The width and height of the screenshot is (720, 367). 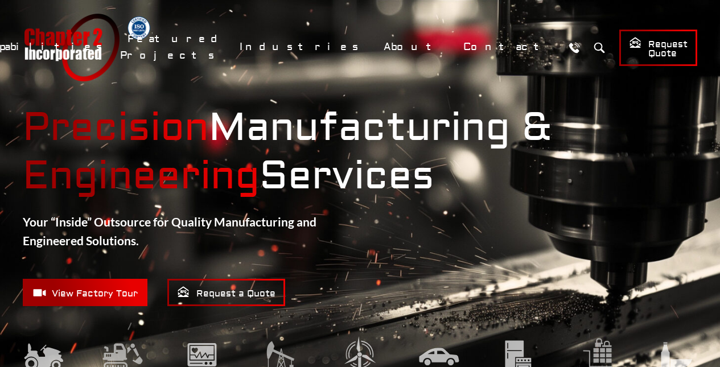 I want to click on a: View Factory Tour, so click(x=85, y=293).